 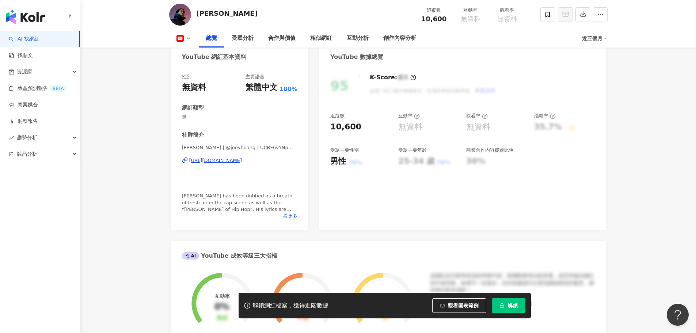 I want to click on span: 趨勢分析, so click(x=27, y=137).